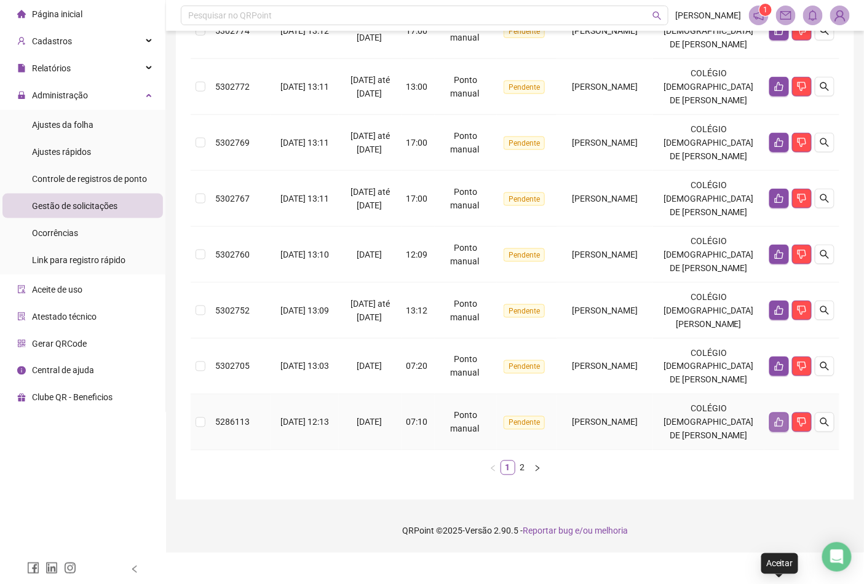 The image size is (864, 584). What do you see at coordinates (232, 366) in the screenshot?
I see `span: 5302705` at bounding box center [232, 366].